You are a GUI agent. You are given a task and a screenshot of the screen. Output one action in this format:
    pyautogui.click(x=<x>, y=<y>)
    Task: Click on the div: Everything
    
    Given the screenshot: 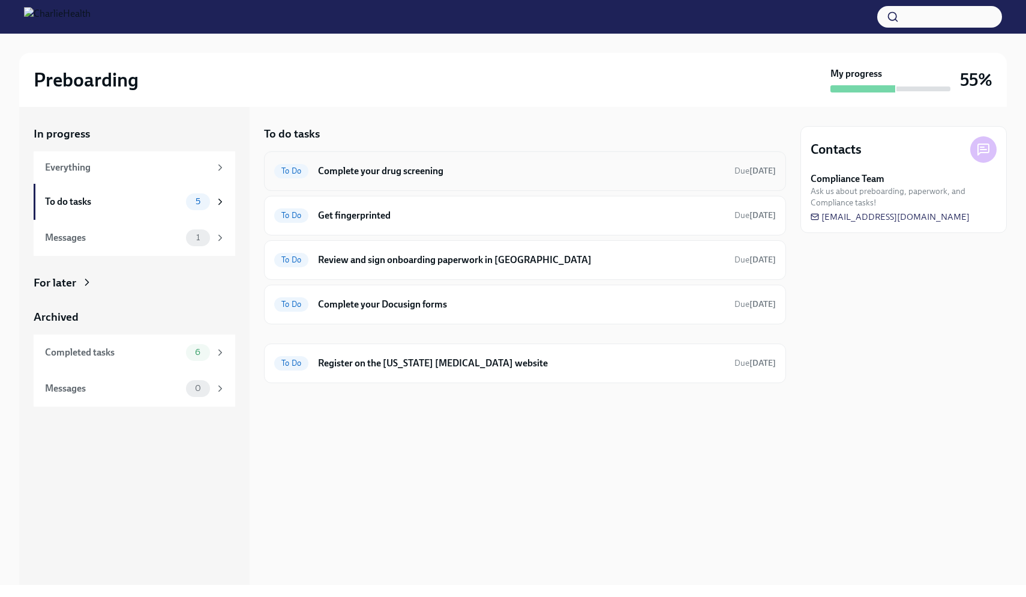 What is the action you would take?
    pyautogui.click(x=127, y=167)
    